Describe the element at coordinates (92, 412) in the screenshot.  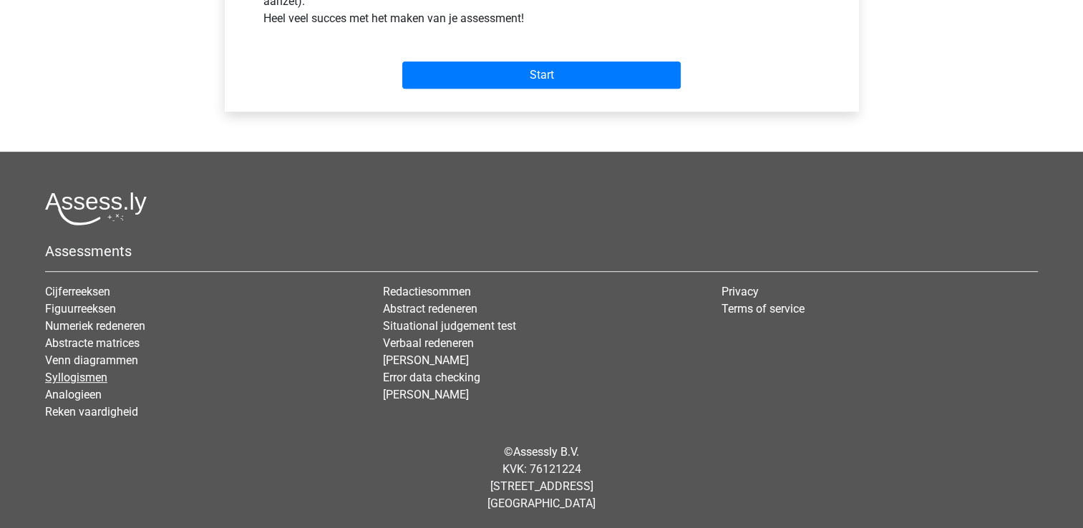
I see `a: Reken vaardigheid` at that location.